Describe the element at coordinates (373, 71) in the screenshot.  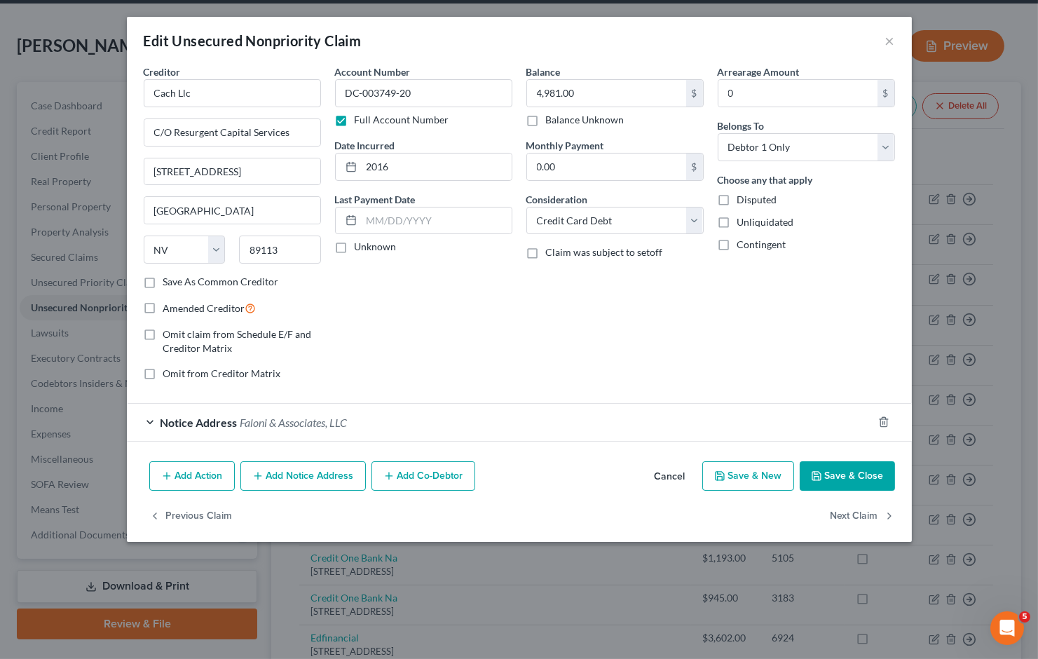
I see `label: Account Number` at that location.